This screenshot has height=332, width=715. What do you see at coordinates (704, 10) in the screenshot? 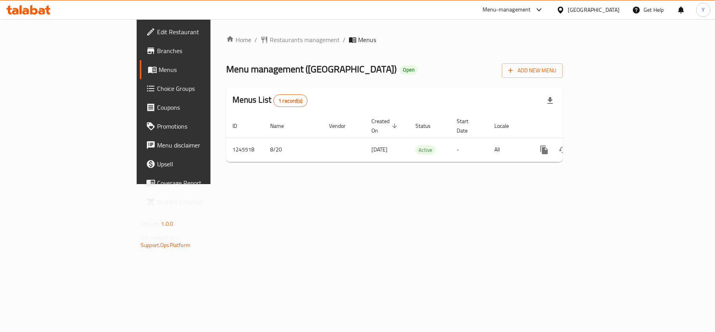
I see `span: Y` at bounding box center [704, 10].